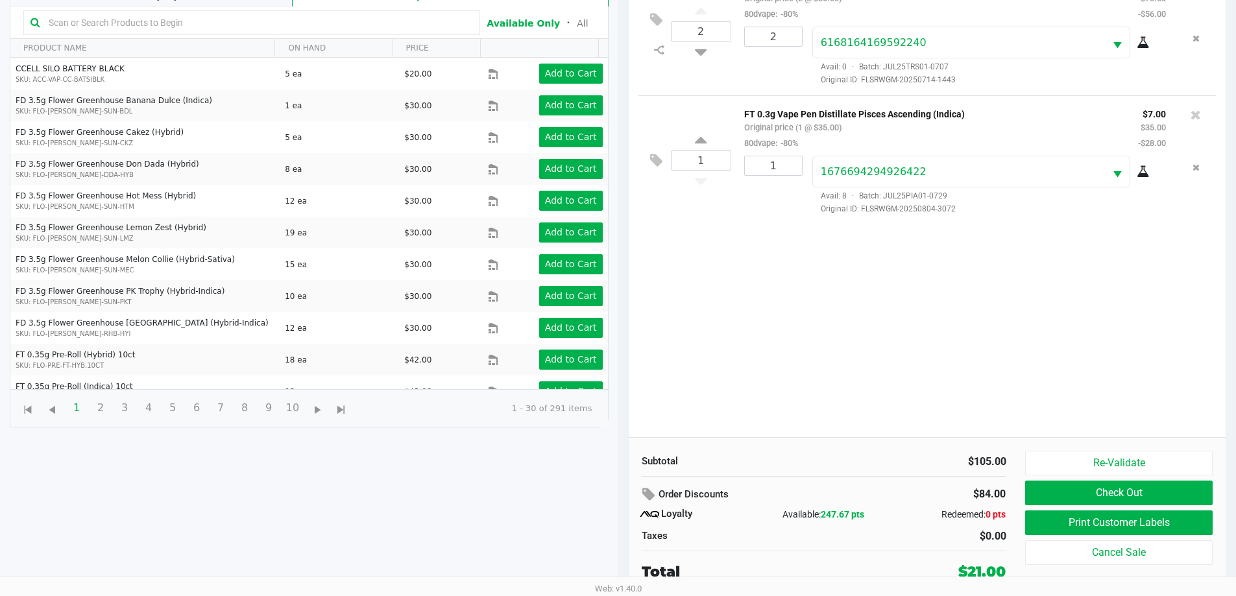 The width and height of the screenshot is (1236, 596). I want to click on td: CCELL SILO BATTERY BLACK, so click(145, 73).